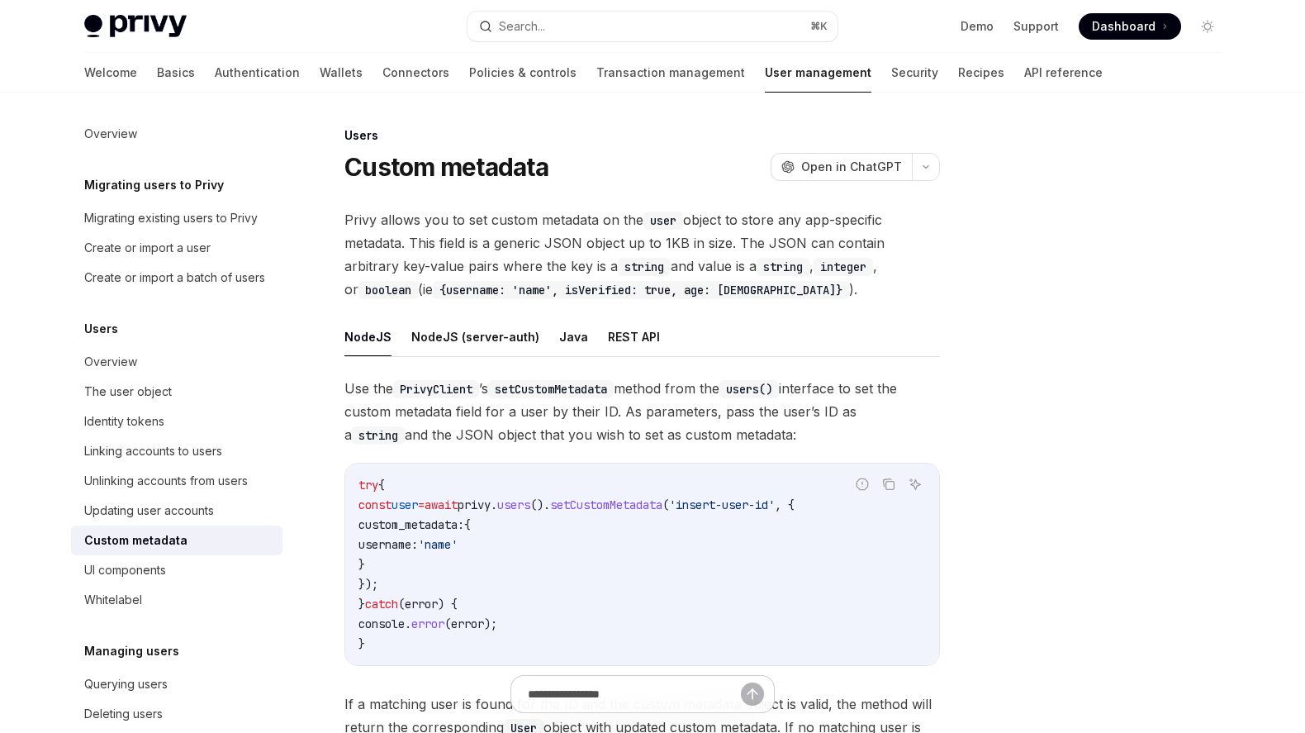  What do you see at coordinates (863, 484) in the screenshot?
I see `button: Report incorrect code` at bounding box center [863, 484].